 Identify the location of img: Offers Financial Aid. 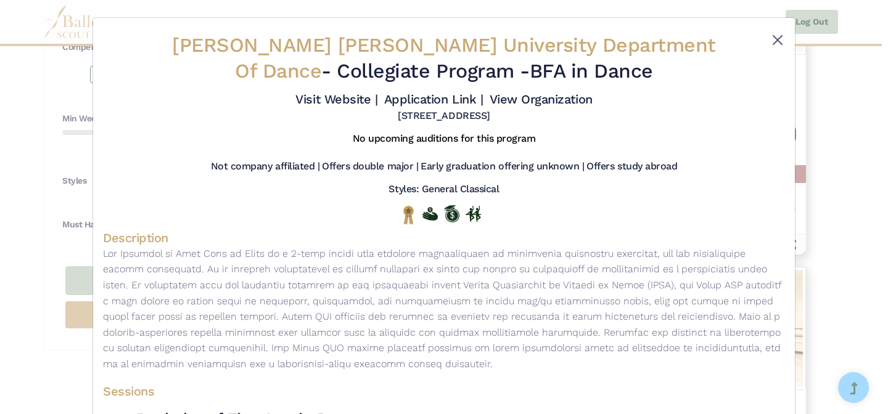
(430, 214).